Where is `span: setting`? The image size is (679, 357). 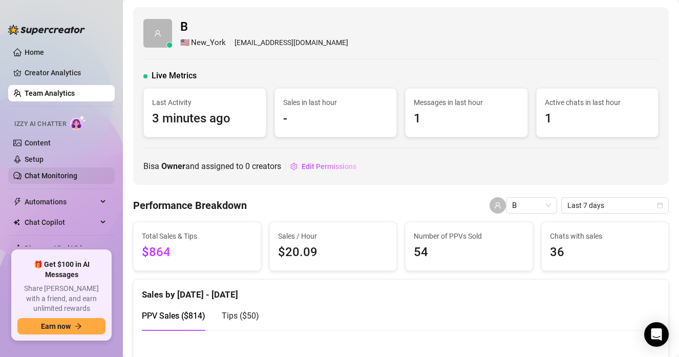 span: setting is located at coordinates (294, 166).